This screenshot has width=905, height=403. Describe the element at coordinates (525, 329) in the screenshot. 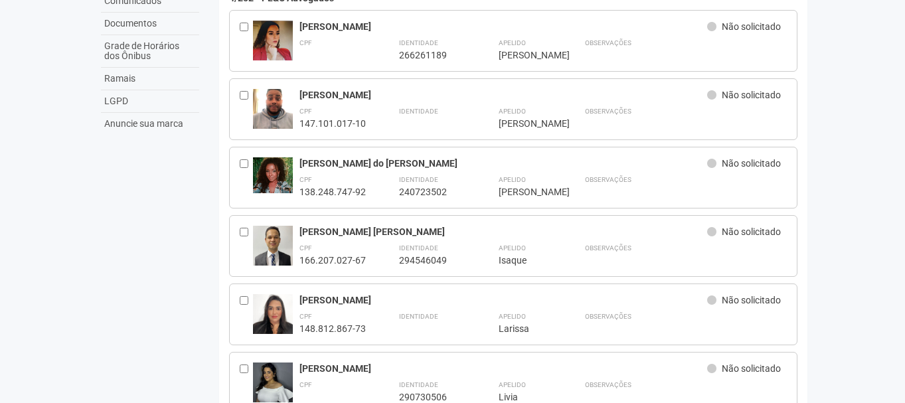

I see `div: Larissa` at that location.